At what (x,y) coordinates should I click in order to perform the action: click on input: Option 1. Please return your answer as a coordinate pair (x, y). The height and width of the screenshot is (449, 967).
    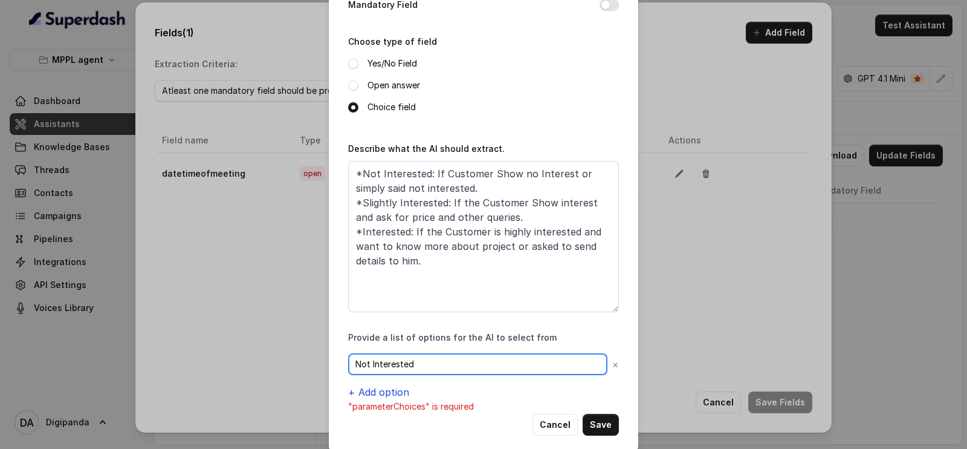
    Looking at the image, I should click on (478, 364).